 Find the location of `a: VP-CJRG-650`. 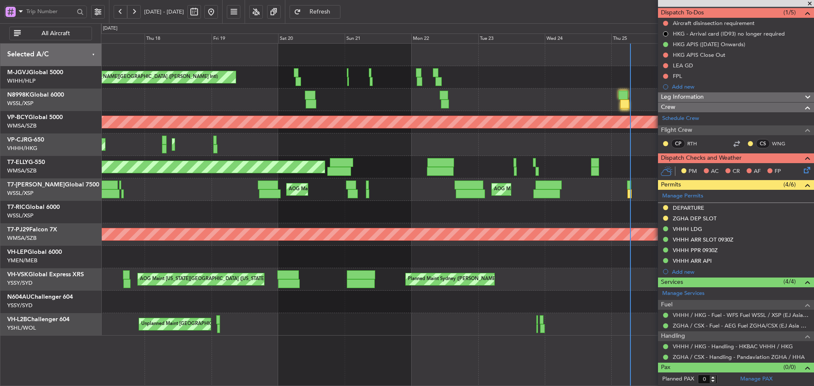

a: VP-CJRG-650 is located at coordinates (25, 140).